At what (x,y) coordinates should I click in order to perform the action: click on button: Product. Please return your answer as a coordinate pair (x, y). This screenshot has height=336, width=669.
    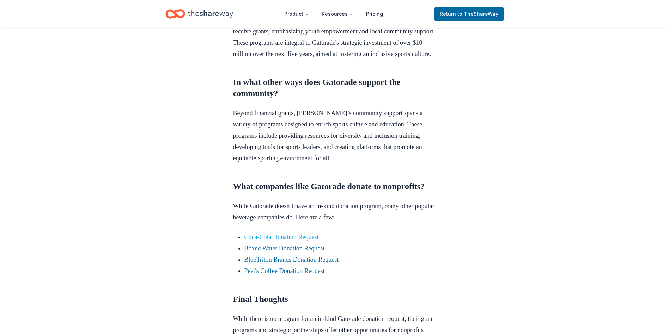
    Looking at the image, I should click on (296, 14).